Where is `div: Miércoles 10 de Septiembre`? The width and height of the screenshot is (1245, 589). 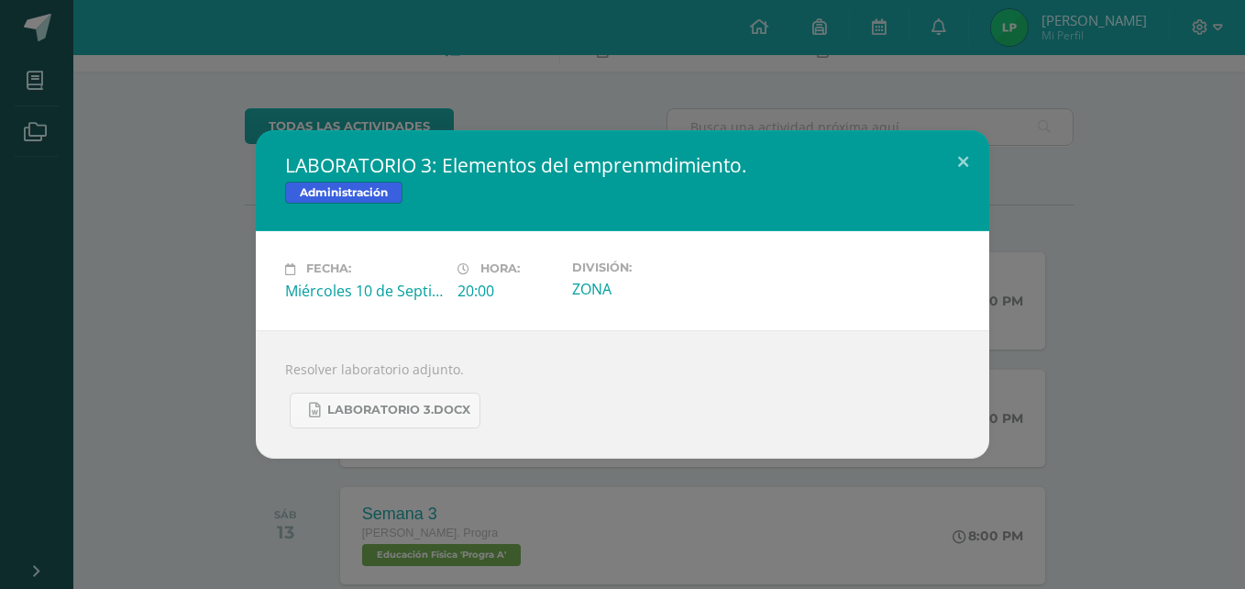
div: Miércoles 10 de Septiembre is located at coordinates (364, 291).